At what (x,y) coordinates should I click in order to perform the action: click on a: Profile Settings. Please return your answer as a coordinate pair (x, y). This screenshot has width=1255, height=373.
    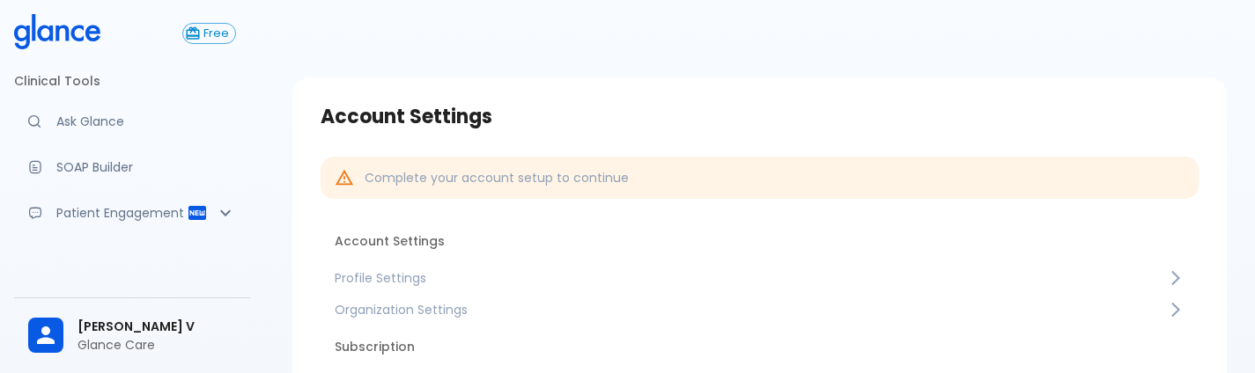
    Looking at the image, I should click on (759, 278).